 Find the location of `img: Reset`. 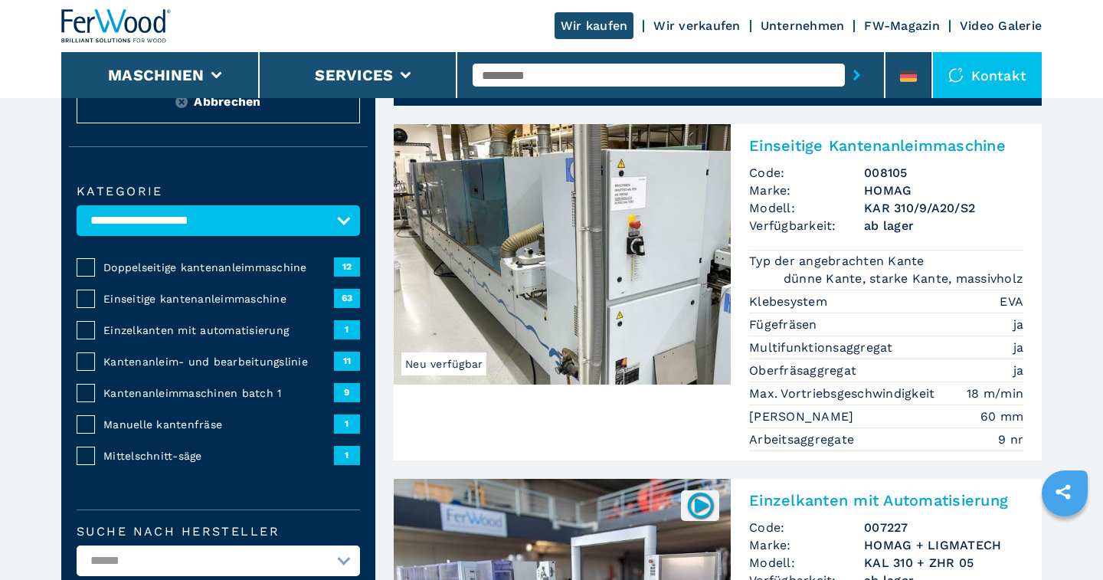

img: Reset is located at coordinates (182, 102).